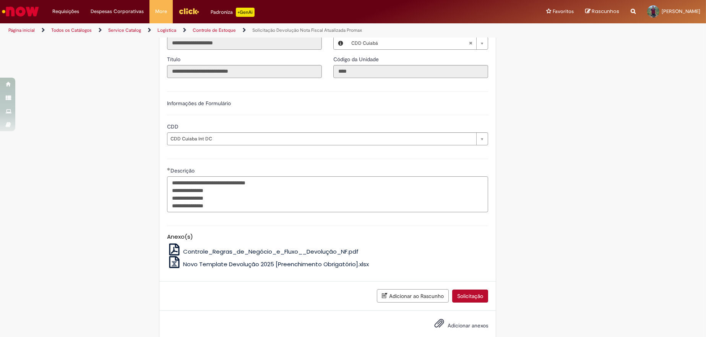  Describe the element at coordinates (417, 43) in the screenshot. I see `a: CDD CuiabáLimpar campo Local` at that location.